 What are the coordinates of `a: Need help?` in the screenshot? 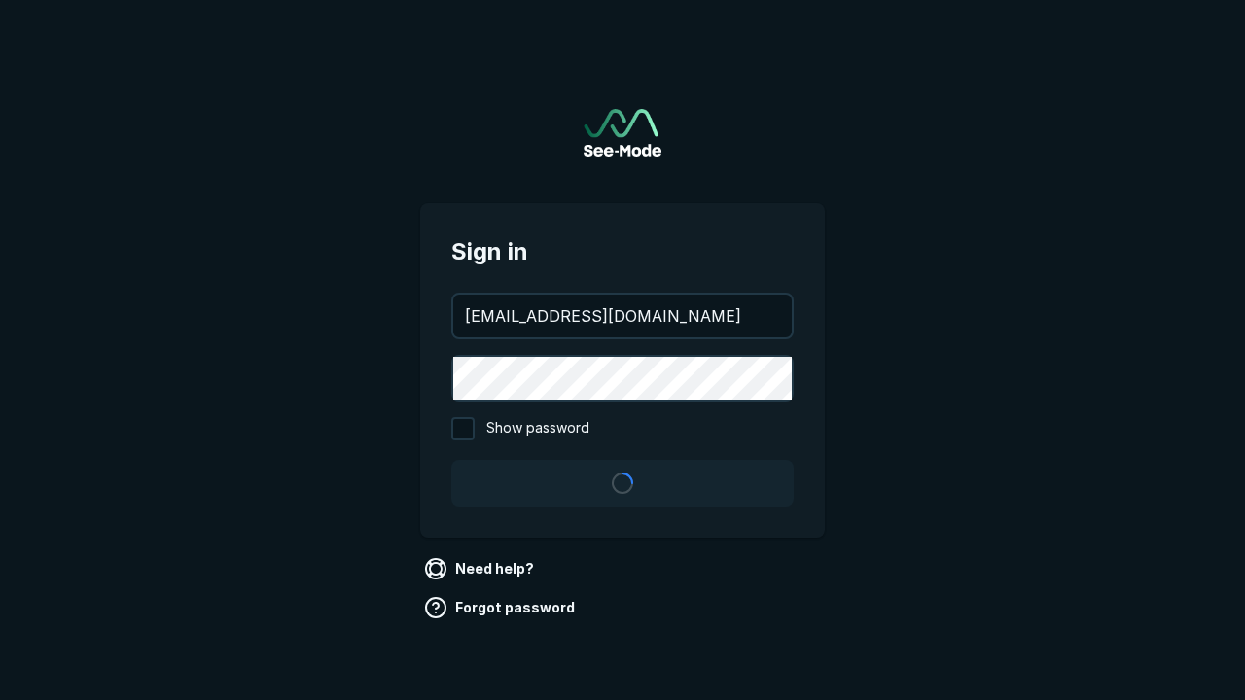 It's located at (480, 569).